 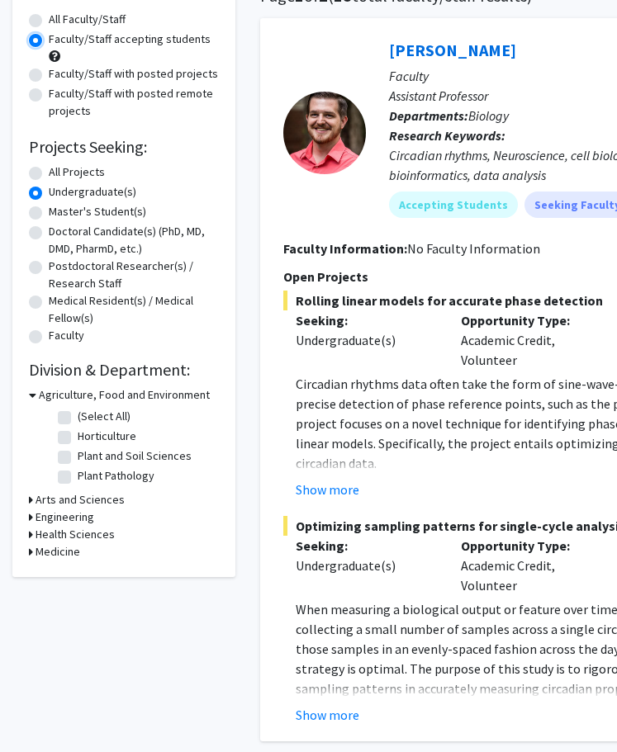 What do you see at coordinates (107, 436) in the screenshot?
I see `label: Horticulture` at bounding box center [107, 436].